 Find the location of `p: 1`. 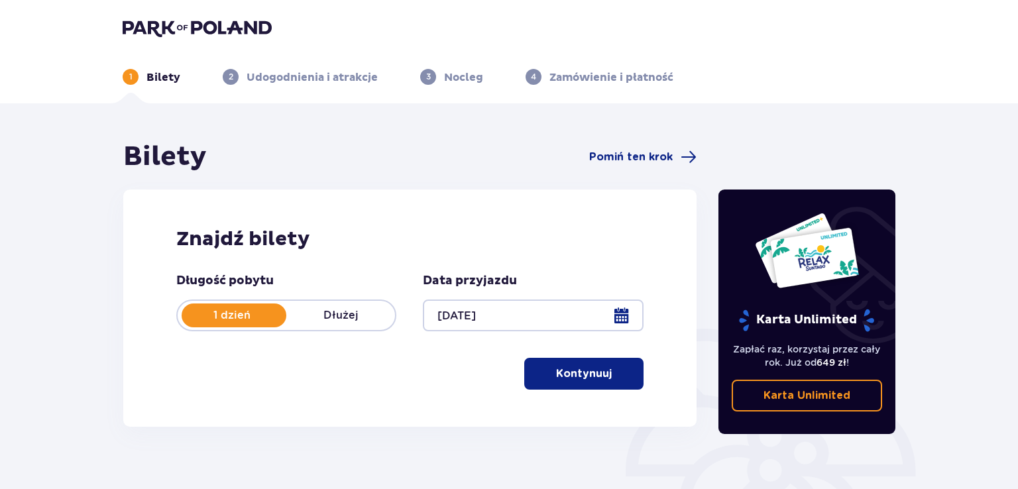

p: 1 is located at coordinates (131, 77).